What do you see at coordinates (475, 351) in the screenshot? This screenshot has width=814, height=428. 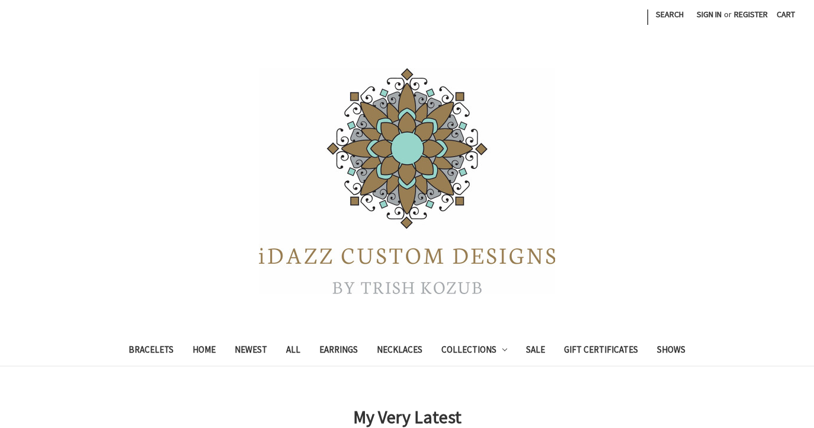 I see `a: Collections` at bounding box center [475, 351].